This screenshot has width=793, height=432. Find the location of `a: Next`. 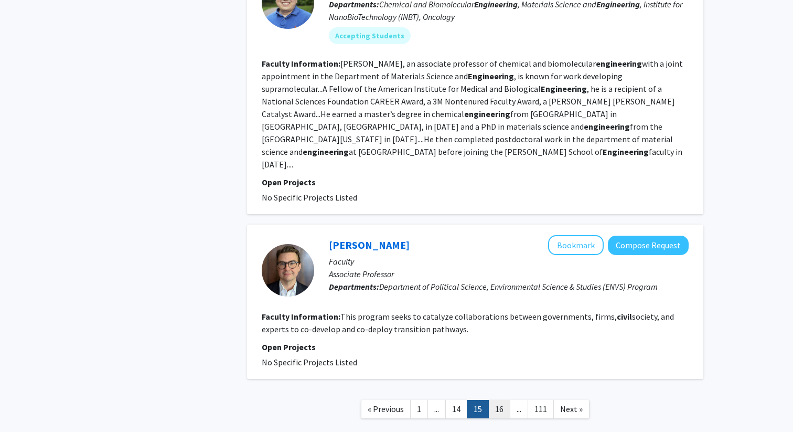

a: Next is located at coordinates (571, 409).